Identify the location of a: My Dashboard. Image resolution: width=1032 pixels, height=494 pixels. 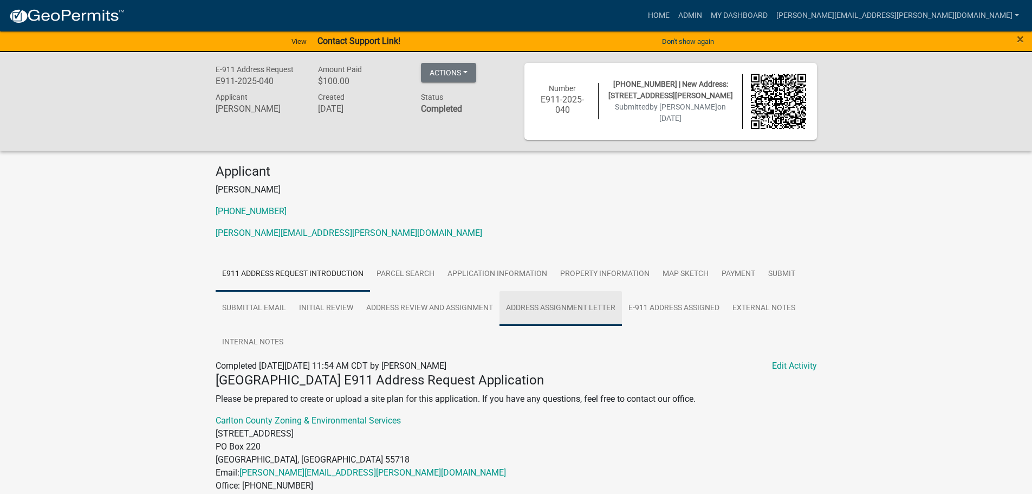
(739, 16).